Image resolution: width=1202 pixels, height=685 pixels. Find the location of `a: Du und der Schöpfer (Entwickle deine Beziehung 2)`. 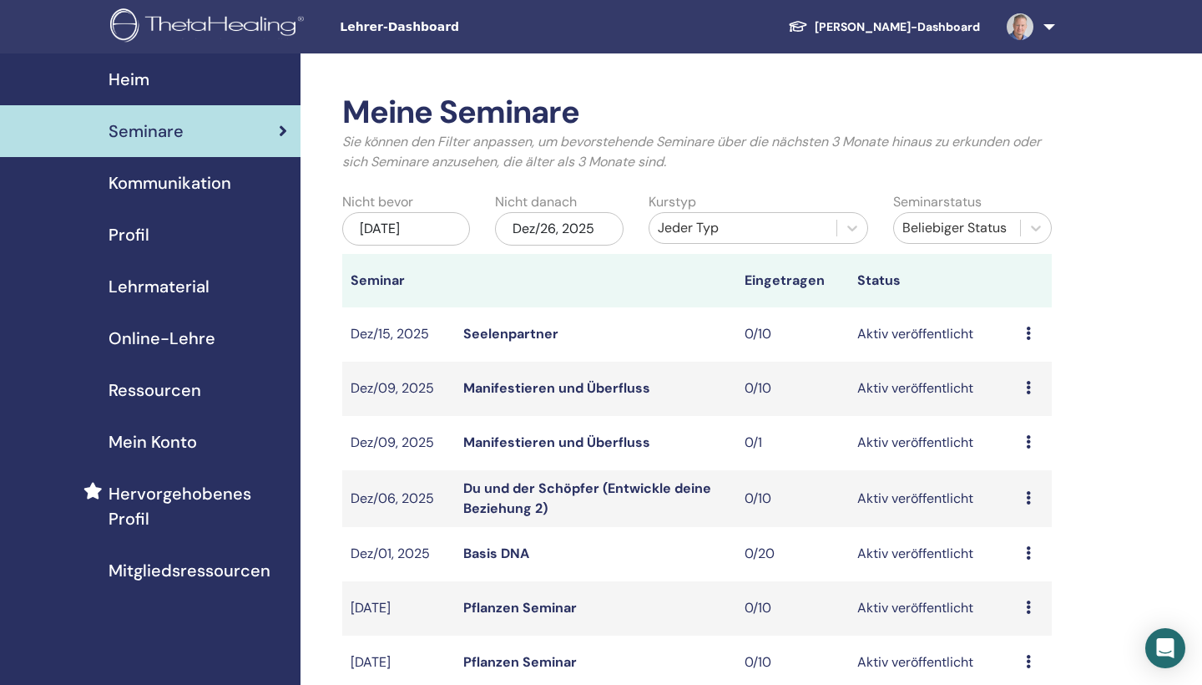

a: Du und der Schöpfer (Entwickle deine Beziehung 2) is located at coordinates (587, 498).